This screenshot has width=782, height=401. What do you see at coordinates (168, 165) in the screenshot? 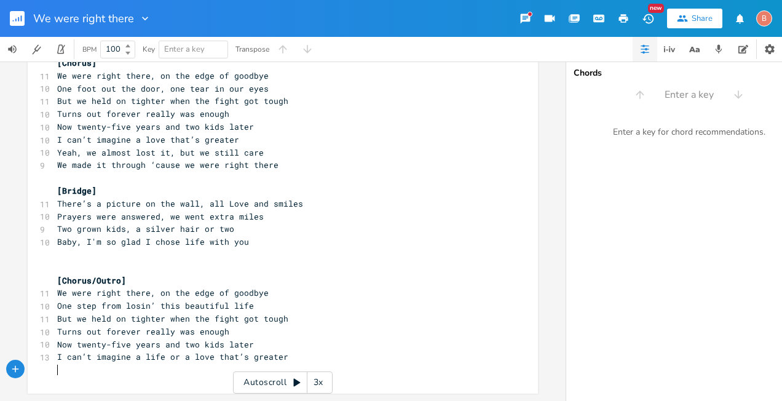
I see `span: We made it through ‘cause we were right there` at bounding box center [168, 165].